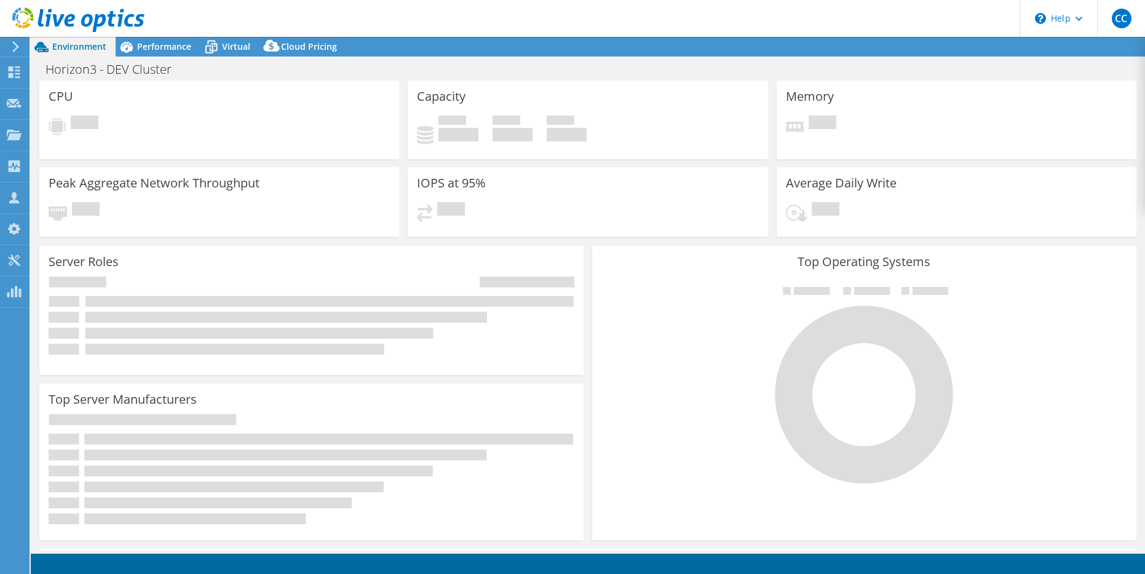 This screenshot has width=1145, height=574. I want to click on h3: IOPS at 95%, so click(451, 183).